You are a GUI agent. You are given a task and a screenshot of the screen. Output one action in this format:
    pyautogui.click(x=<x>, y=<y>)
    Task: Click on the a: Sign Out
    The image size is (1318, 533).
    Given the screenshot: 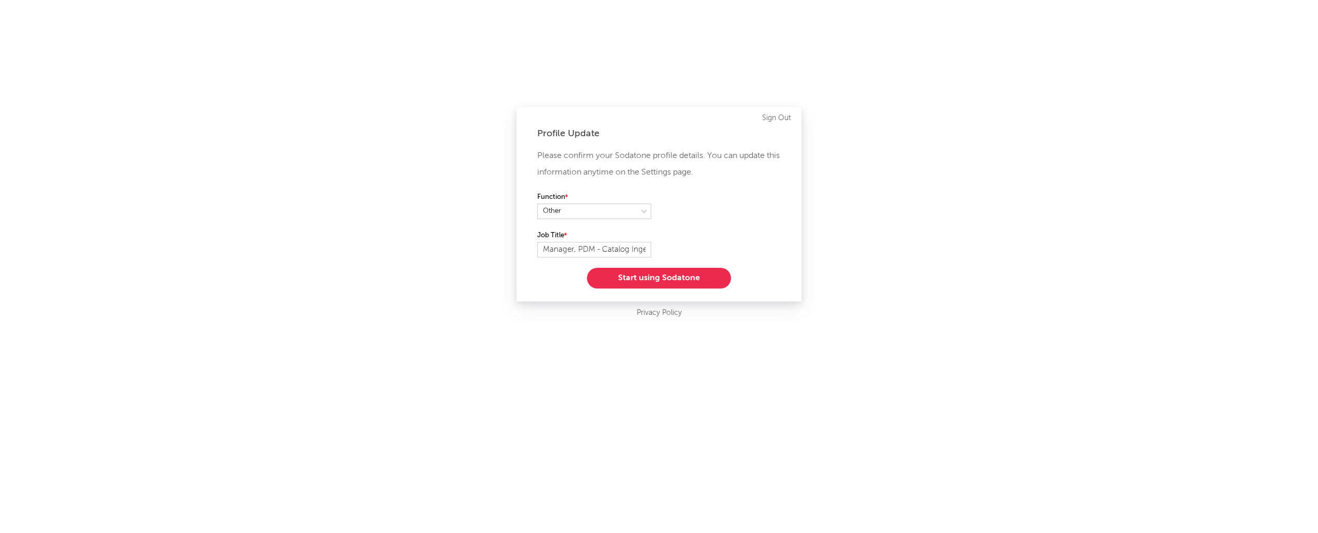 What is the action you would take?
    pyautogui.click(x=777, y=118)
    